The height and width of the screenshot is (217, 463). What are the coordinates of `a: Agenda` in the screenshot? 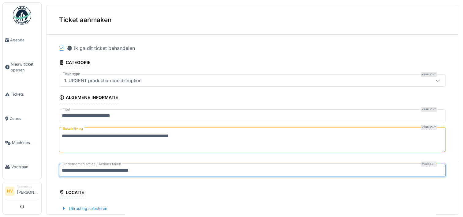 It's located at (22, 40).